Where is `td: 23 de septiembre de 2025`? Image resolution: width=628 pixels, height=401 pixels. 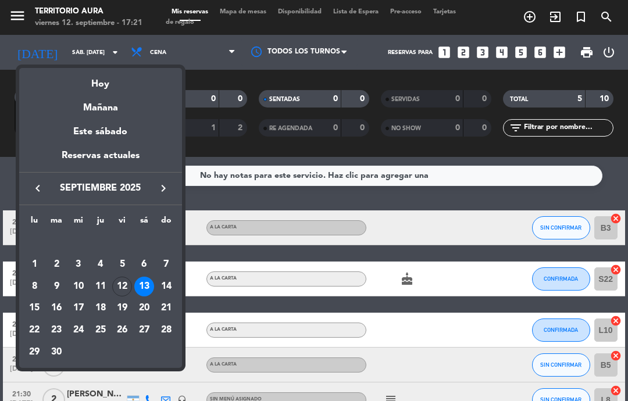 td: 23 de septiembre de 2025 is located at coordinates (56, 330).